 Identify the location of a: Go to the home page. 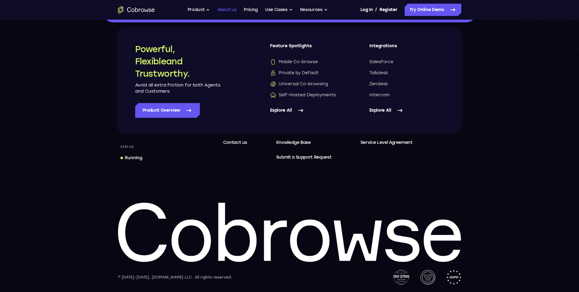
(136, 10).